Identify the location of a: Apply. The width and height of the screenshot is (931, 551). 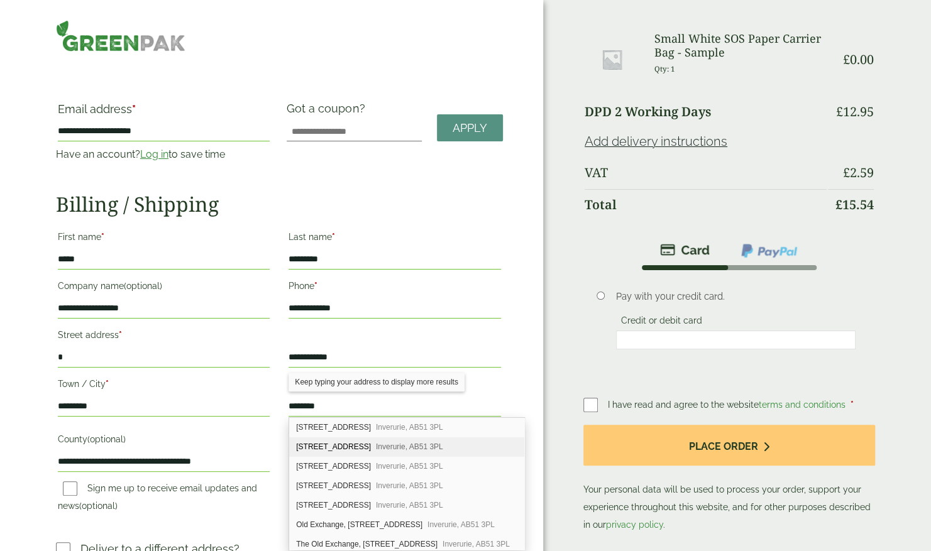
(469, 128).